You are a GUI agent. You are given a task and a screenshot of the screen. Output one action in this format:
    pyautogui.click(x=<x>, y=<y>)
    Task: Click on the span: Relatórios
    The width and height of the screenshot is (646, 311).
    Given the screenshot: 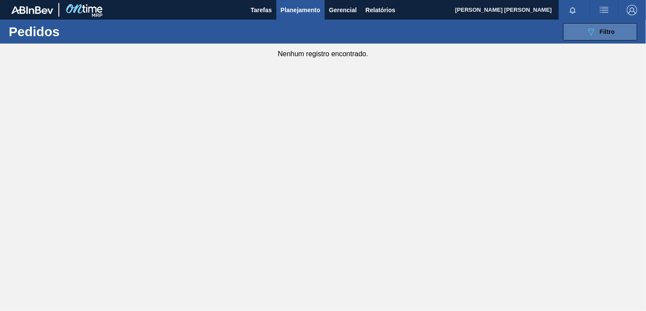 What is the action you would take?
    pyautogui.click(x=380, y=10)
    